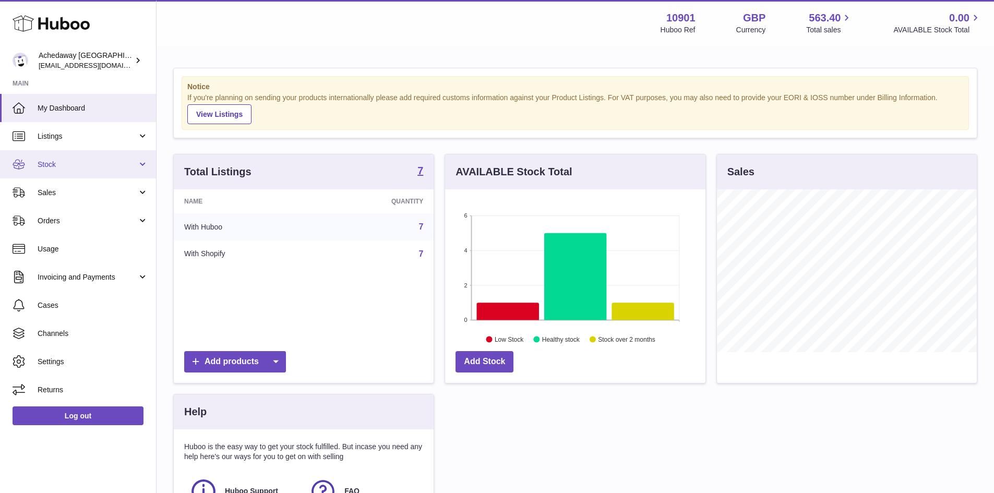  Describe the element at coordinates (678, 30) in the screenshot. I see `div: Huboo Ref` at that location.